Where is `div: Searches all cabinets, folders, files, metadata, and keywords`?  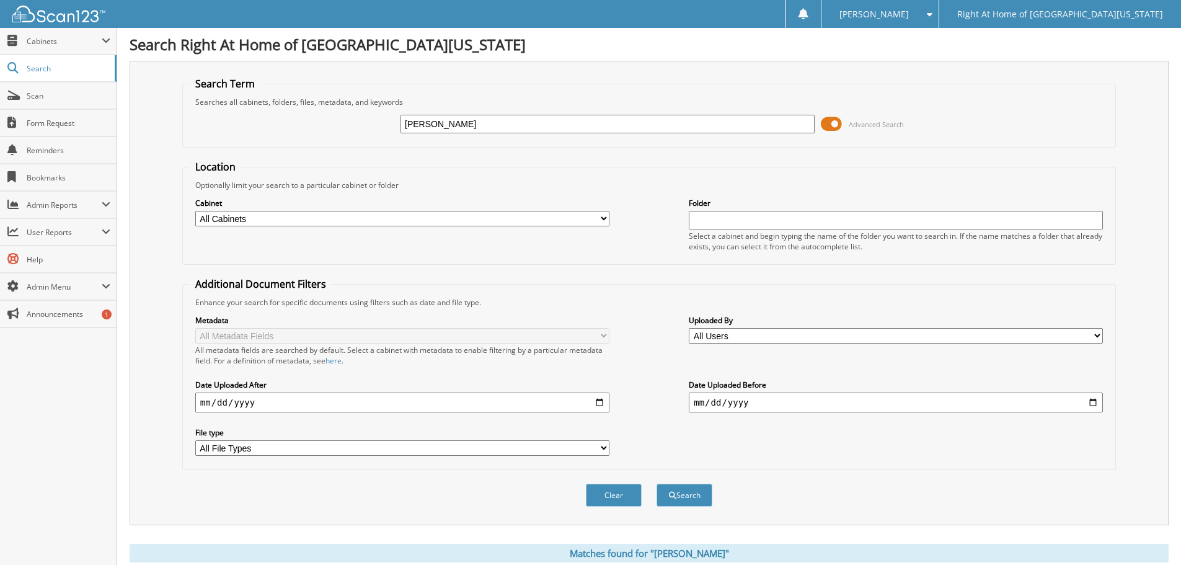
div: Searches all cabinets, folders, files, metadata, and keywords is located at coordinates (649, 102).